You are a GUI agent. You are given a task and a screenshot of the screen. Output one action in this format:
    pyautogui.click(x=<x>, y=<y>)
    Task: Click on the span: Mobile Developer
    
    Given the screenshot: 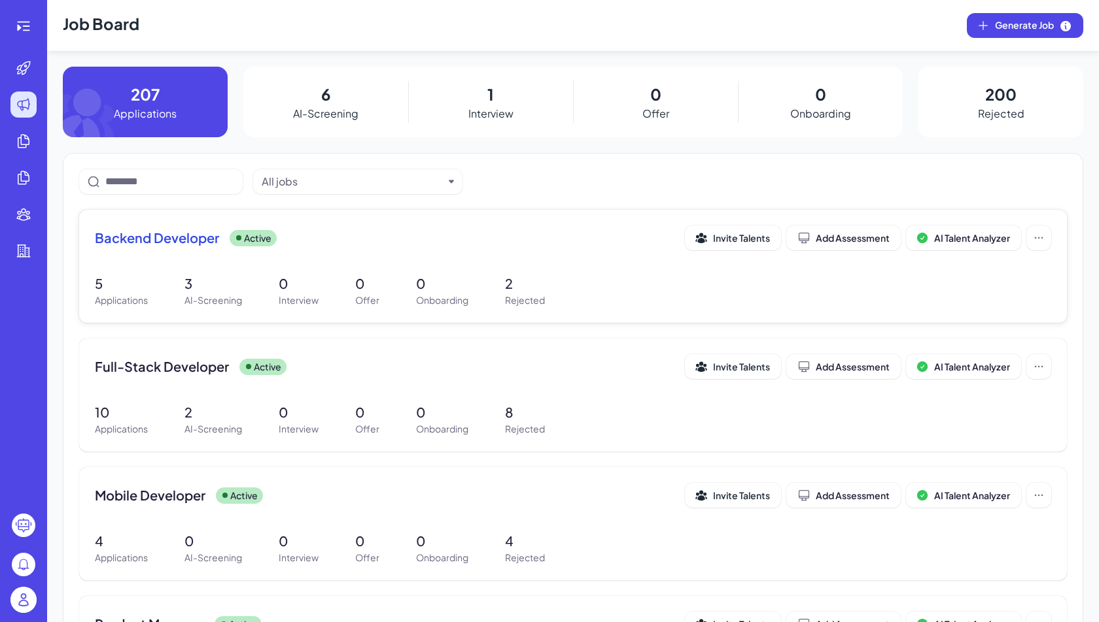 What is the action you would take?
    pyautogui.click(x=150, y=496)
    